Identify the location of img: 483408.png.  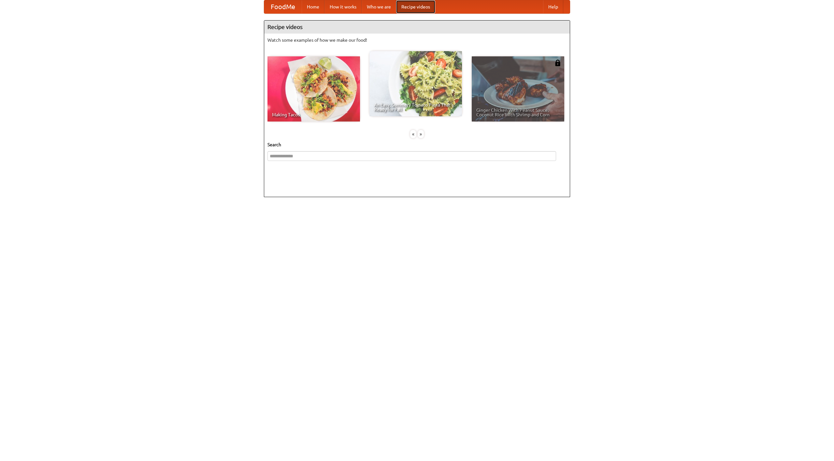
(557, 63).